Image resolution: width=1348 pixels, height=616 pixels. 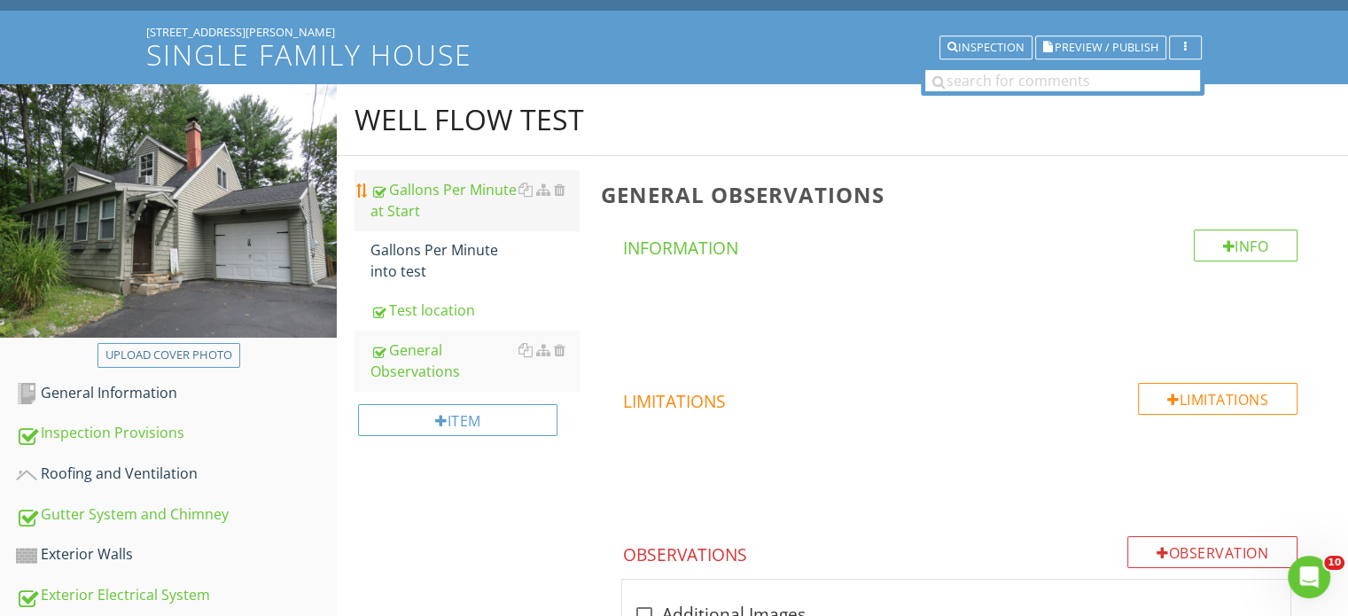 What do you see at coordinates (474, 261) in the screenshot?
I see `div: Gallons Per Minute into test` at bounding box center [474, 261].